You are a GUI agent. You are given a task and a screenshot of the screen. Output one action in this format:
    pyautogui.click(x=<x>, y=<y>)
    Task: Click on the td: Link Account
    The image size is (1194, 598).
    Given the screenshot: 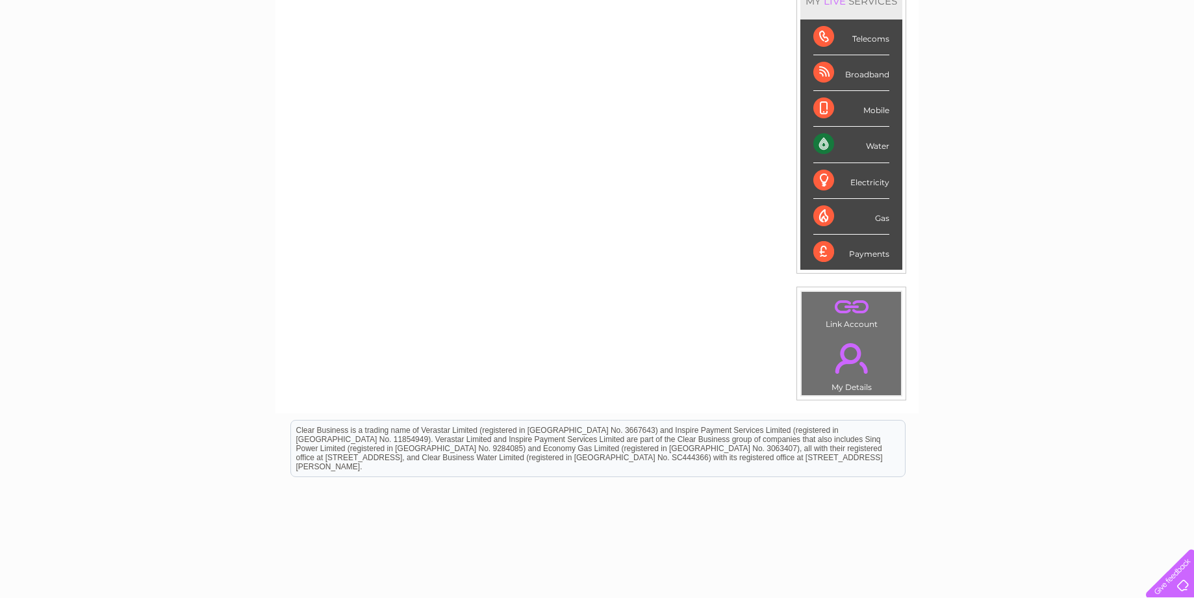 What is the action you would take?
    pyautogui.click(x=851, y=311)
    